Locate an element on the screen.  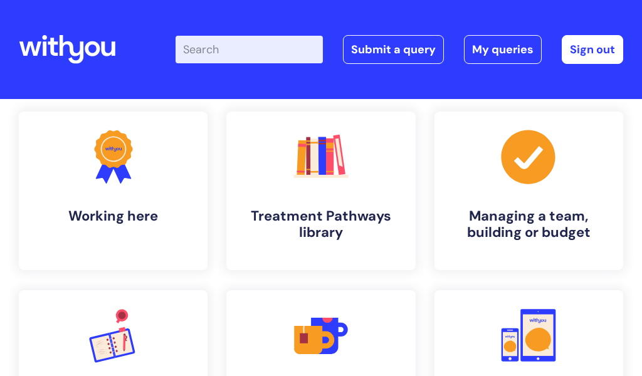
a: Working here is located at coordinates (113, 191).